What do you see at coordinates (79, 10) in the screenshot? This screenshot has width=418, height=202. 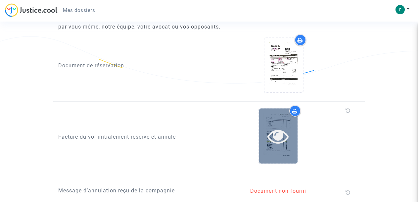 I see `a: Mes dossiers` at bounding box center [79, 10].